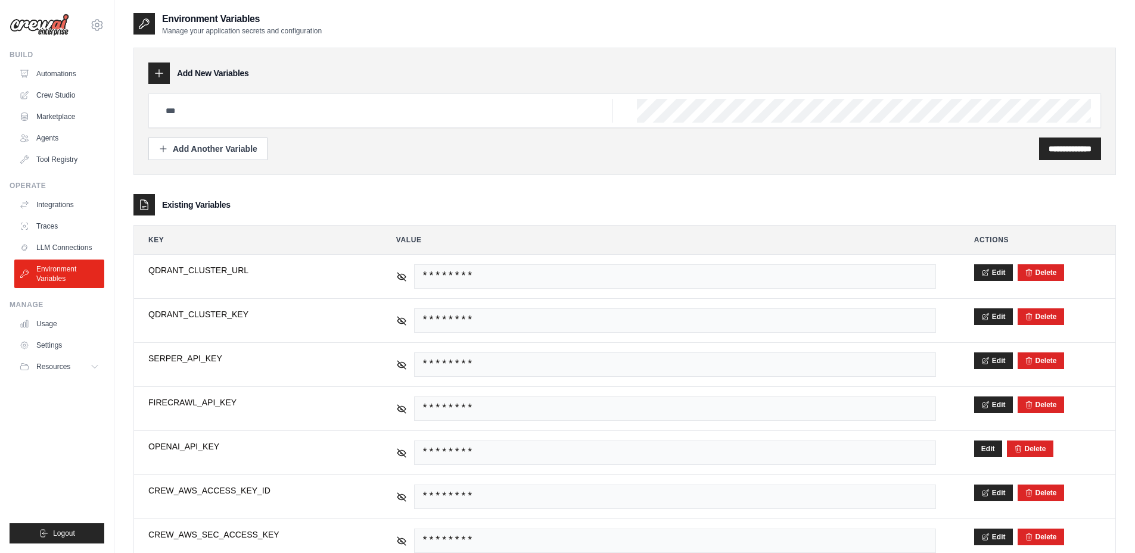 Image resolution: width=1135 pixels, height=553 pixels. Describe the element at coordinates (253, 315) in the screenshot. I see `span: QDRANT_CLUSTER_KEY` at that location.